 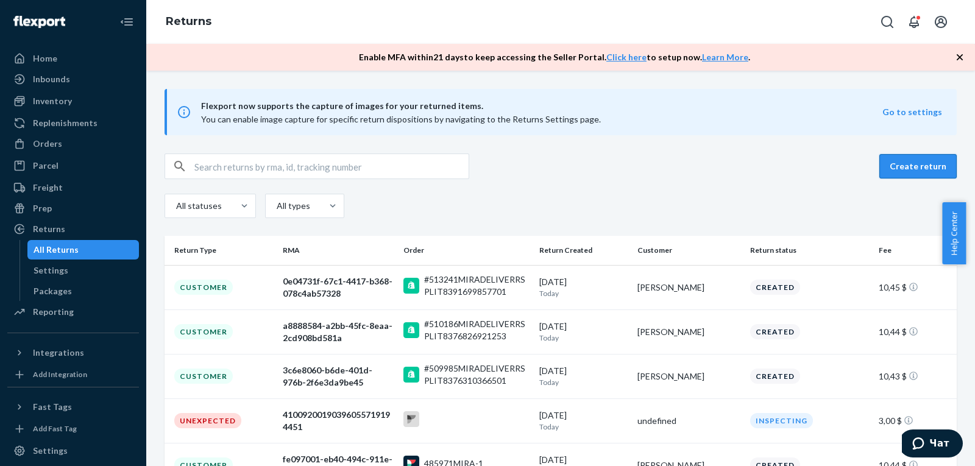 What do you see at coordinates (84, 291) in the screenshot?
I see `a: Packages` at bounding box center [84, 291].